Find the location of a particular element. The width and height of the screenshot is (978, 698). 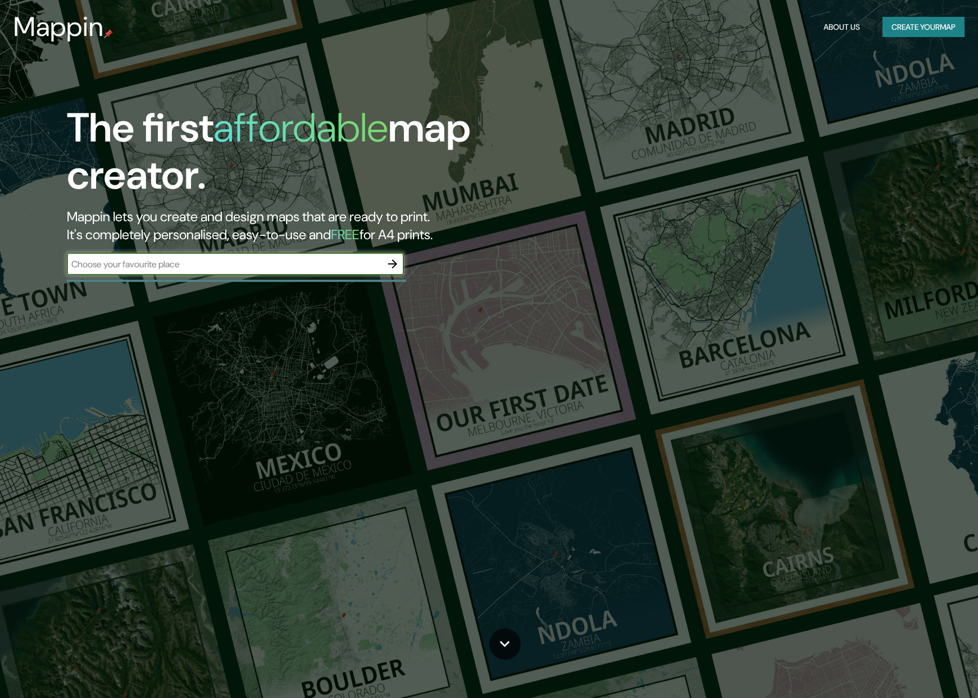

input: Choose your favourite place is located at coordinates (224, 264).